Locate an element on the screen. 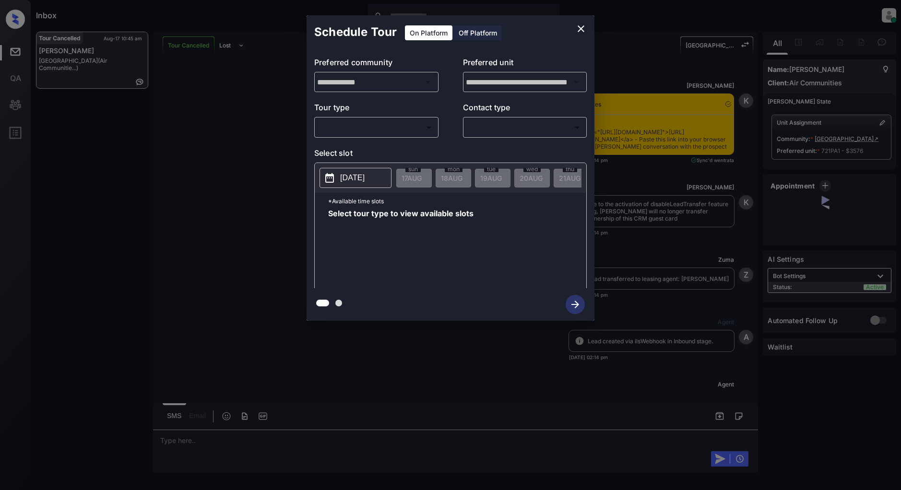 The image size is (901, 490). div: Off Platform is located at coordinates (478, 33).